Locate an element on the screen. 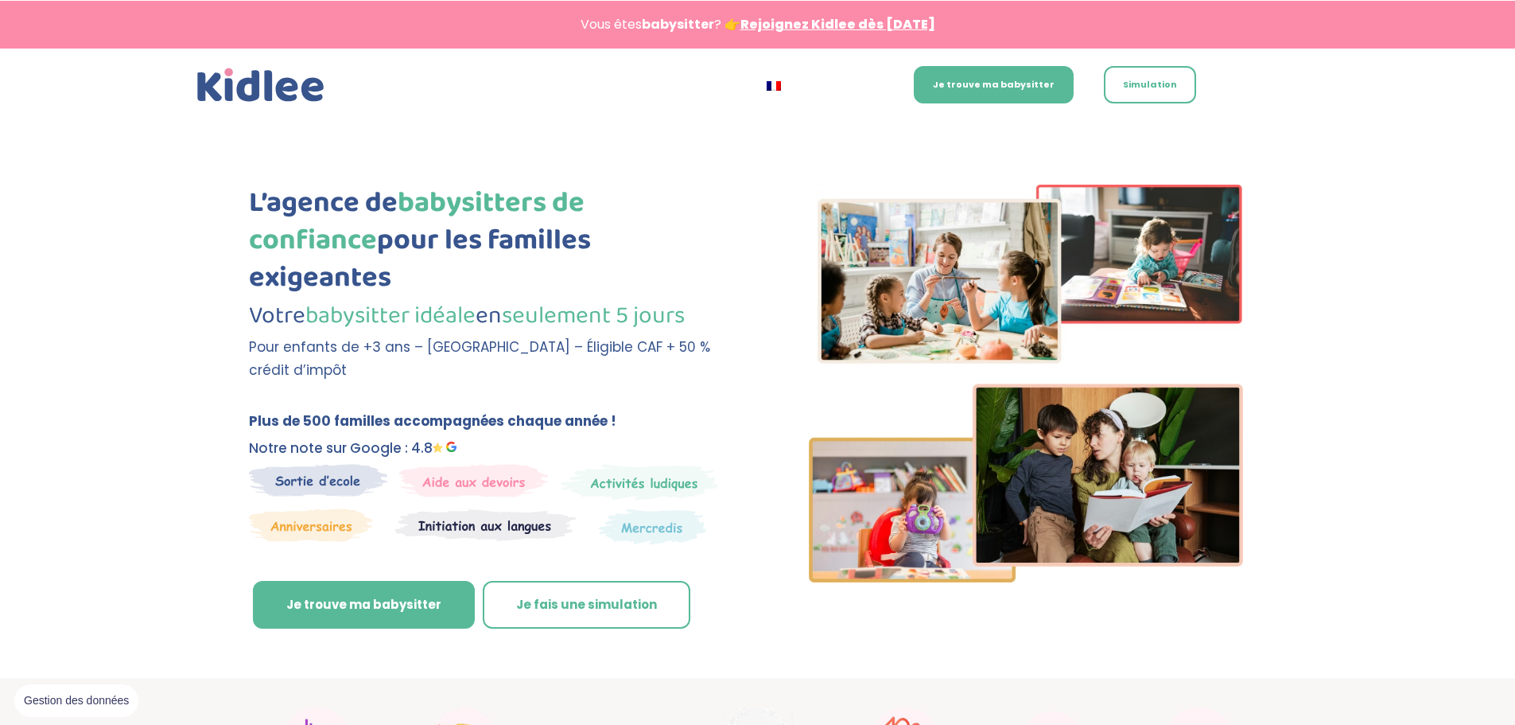 The width and height of the screenshot is (1515, 725). p: Notre note sur Google : 4.8 is located at coordinates (489, 448).